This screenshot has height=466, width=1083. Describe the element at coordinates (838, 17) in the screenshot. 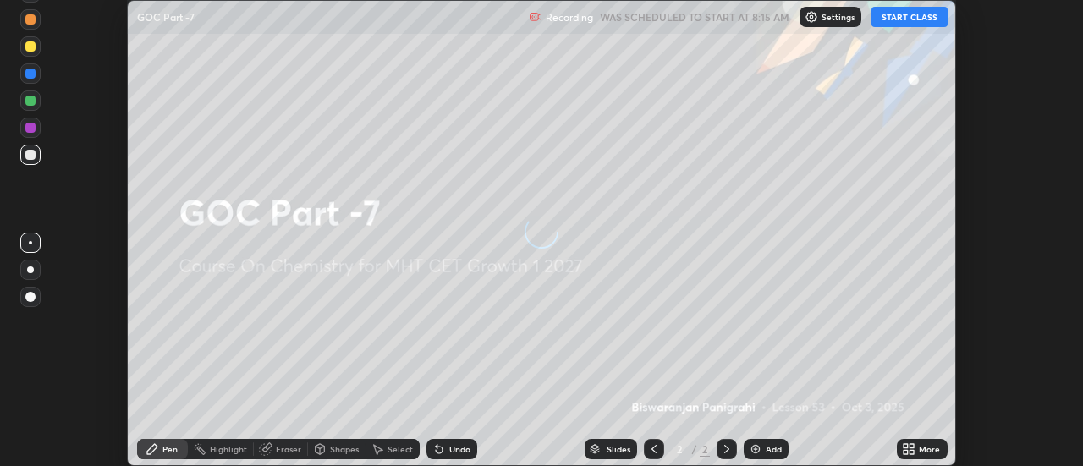

I see `p: Settings` at that location.